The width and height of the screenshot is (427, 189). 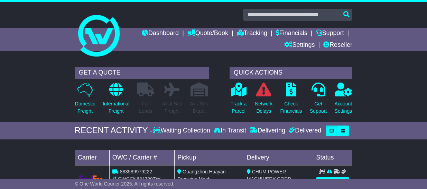 What do you see at coordinates (264, 100) in the screenshot?
I see `a: NetworkDelays` at bounding box center [264, 100].